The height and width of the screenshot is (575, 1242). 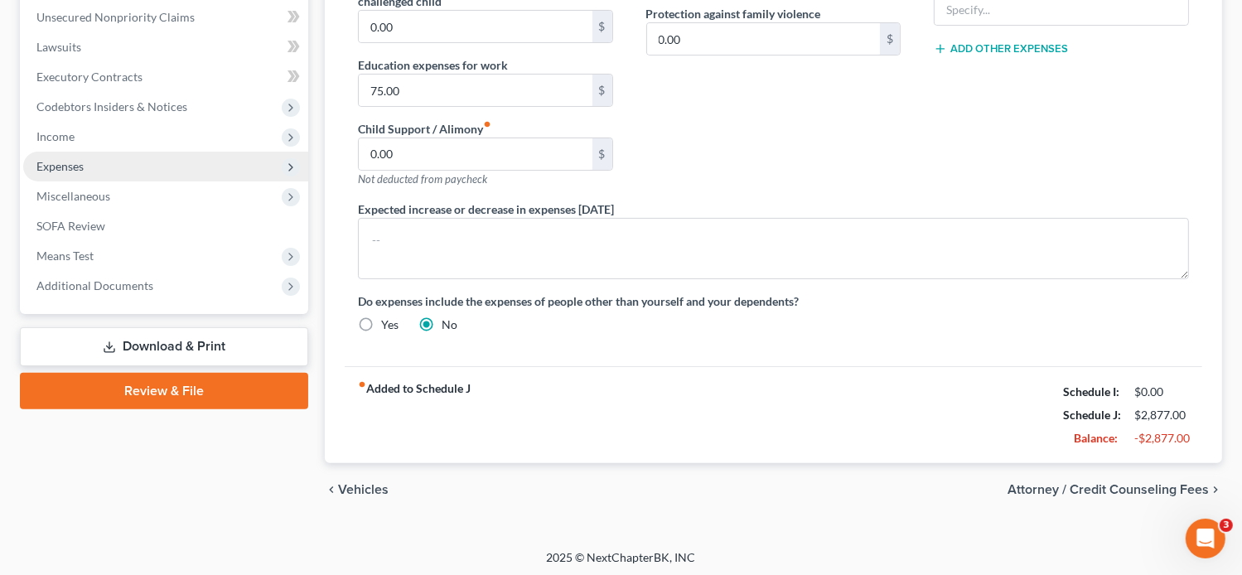 What do you see at coordinates (433, 65) in the screenshot?
I see `label: Education expenses for work` at bounding box center [433, 65].